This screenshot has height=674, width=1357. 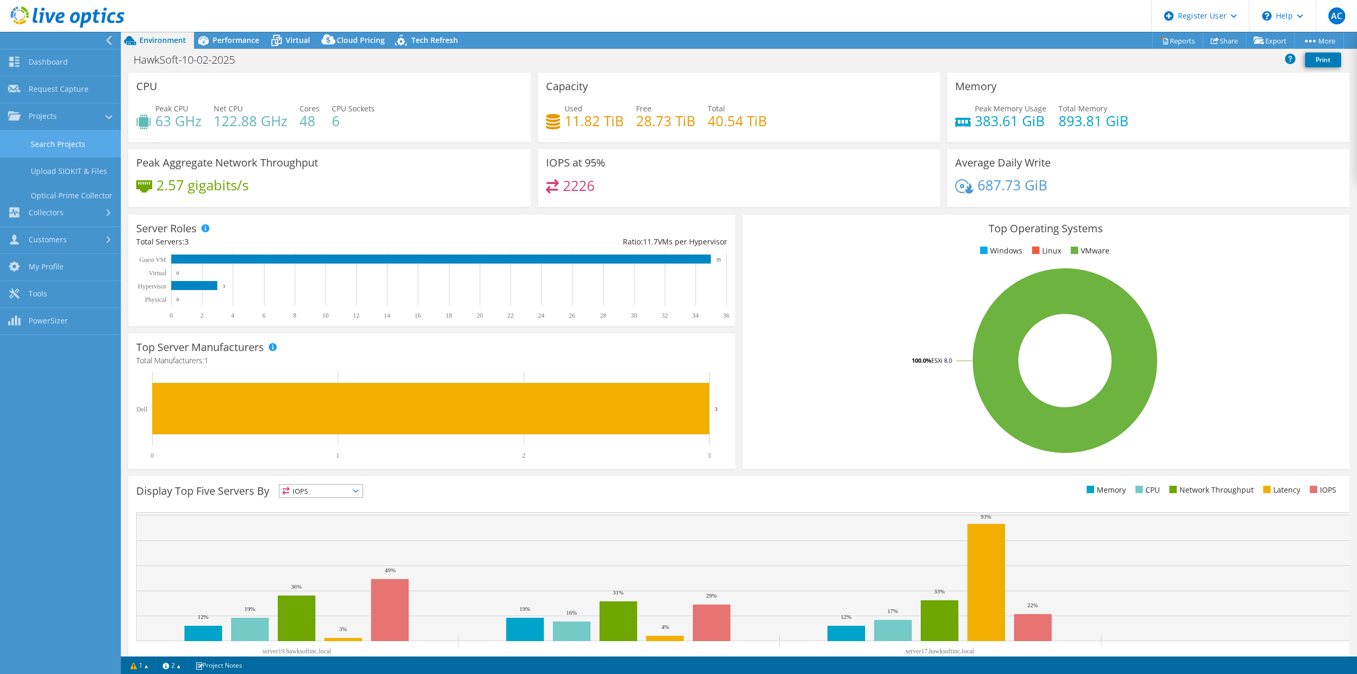 I want to click on h4: Total Manufacturers:, so click(x=431, y=360).